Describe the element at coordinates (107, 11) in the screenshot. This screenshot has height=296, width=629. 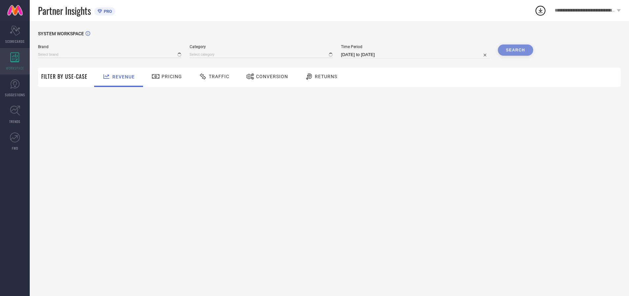
I see `span: PRO` at that location.